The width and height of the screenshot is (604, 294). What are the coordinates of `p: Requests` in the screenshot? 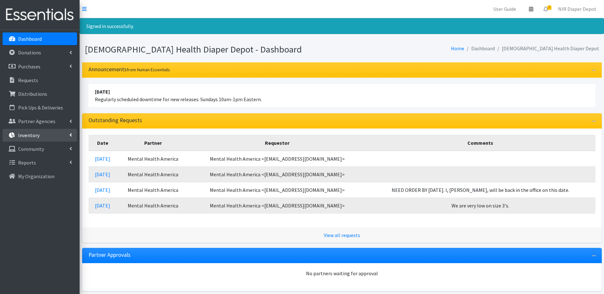 It's located at (28, 80).